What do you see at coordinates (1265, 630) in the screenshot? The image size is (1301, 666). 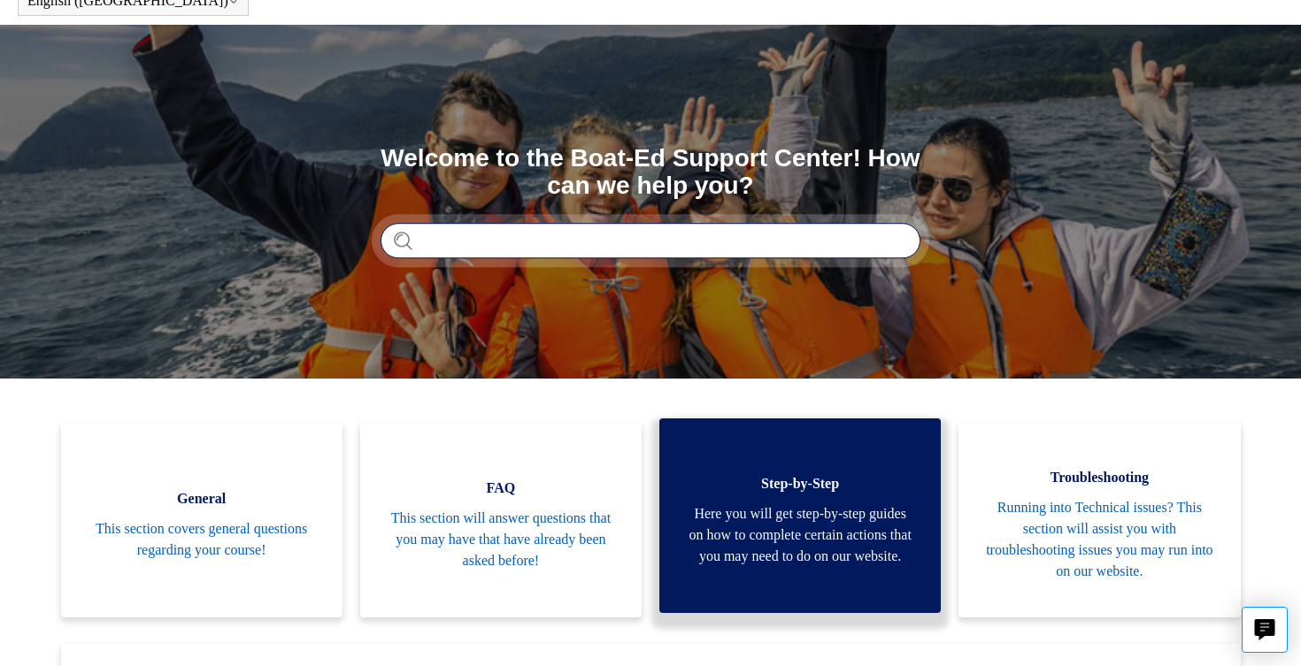 I see `button: Live chat` at bounding box center [1265, 630].